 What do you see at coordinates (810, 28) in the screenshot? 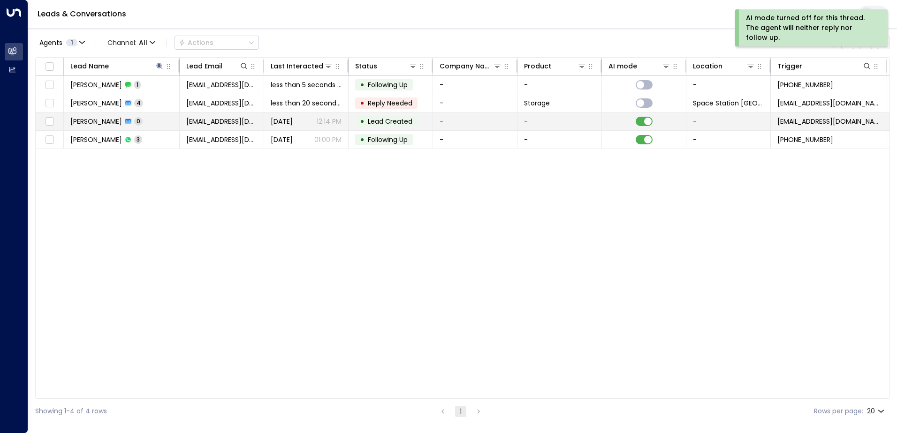
I see `div: AI mode turned off for this thread. The agent will neither reply nor follow up.` at bounding box center [810, 28].